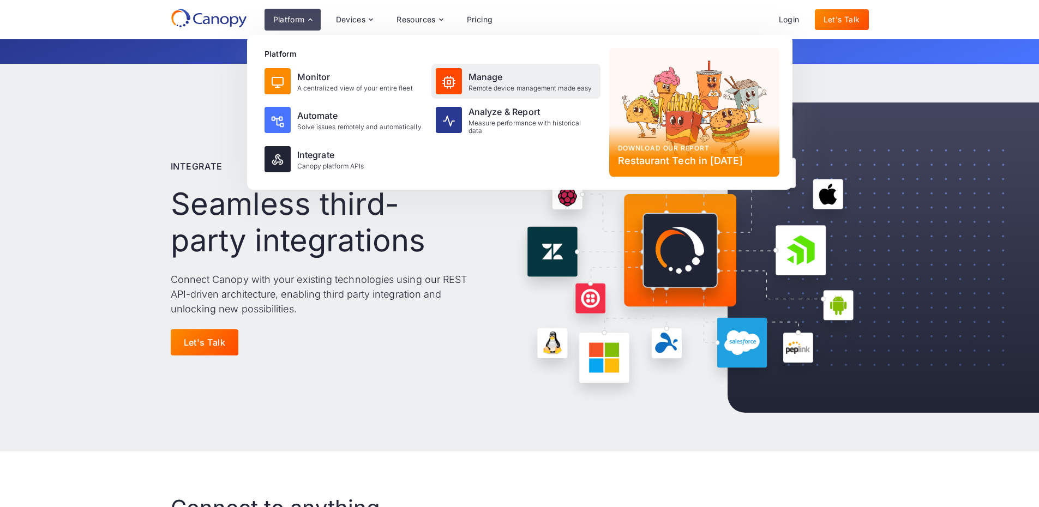 The width and height of the screenshot is (1039, 507). What do you see at coordinates (530, 88) in the screenshot?
I see `div: Remote device management made easy` at bounding box center [530, 88].